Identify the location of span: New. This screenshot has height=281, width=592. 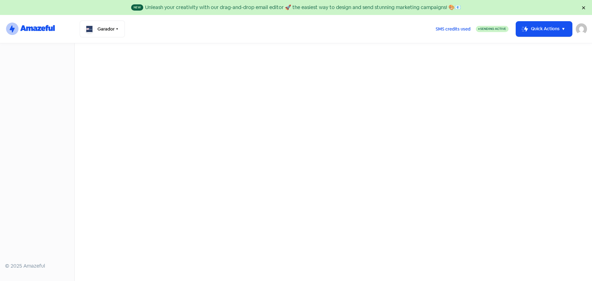
(137, 7).